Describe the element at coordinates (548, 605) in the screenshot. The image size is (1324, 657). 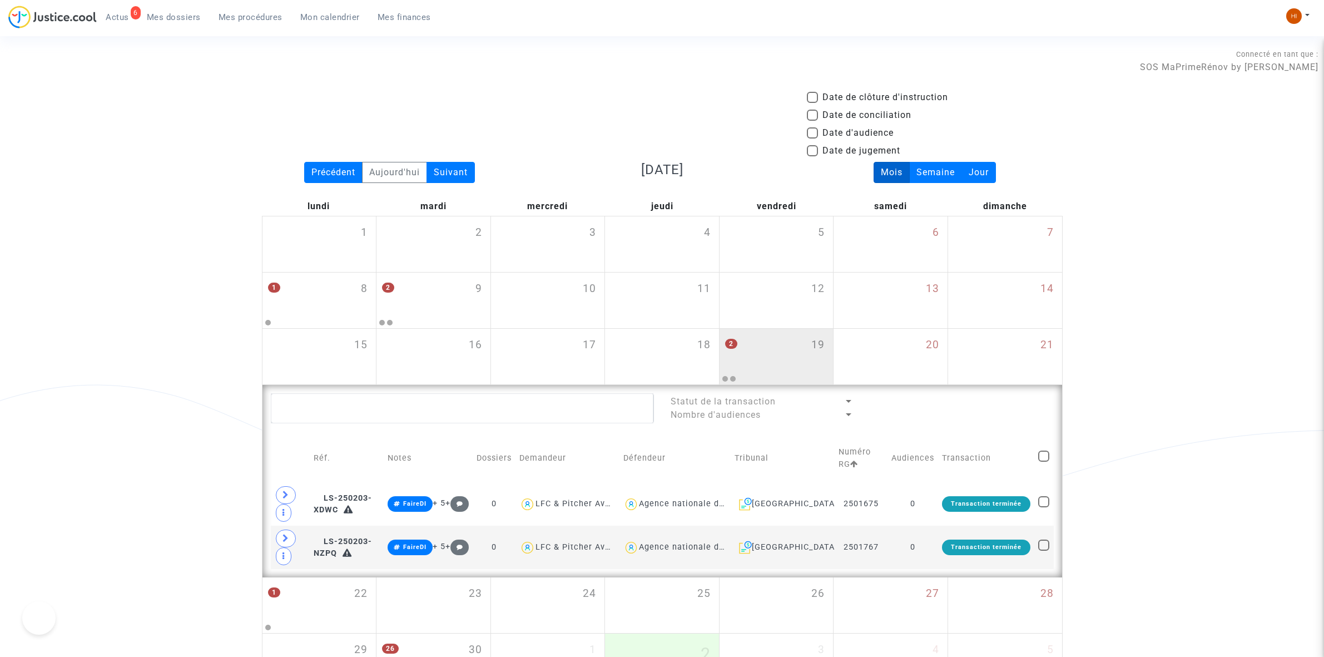
I see `div: mercredi septembre 24` at that location.